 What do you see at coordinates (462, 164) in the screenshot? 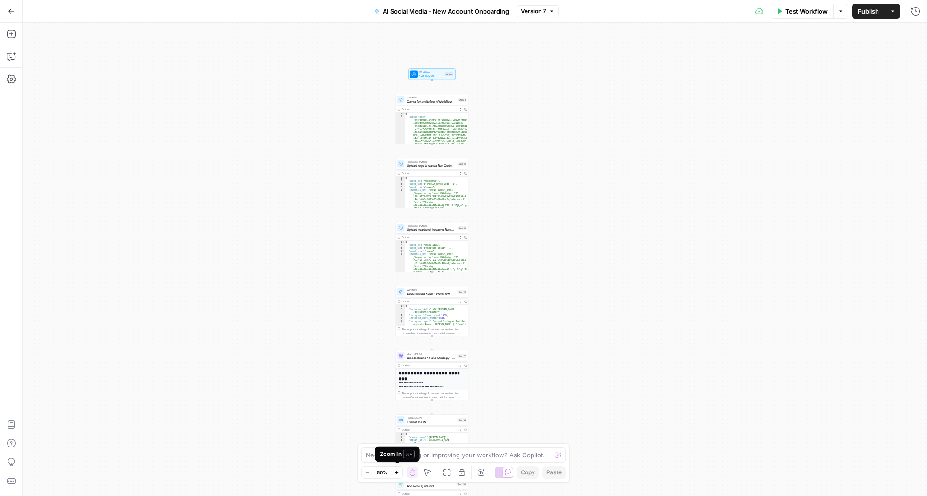
I see `div: Step 2` at bounding box center [462, 164].